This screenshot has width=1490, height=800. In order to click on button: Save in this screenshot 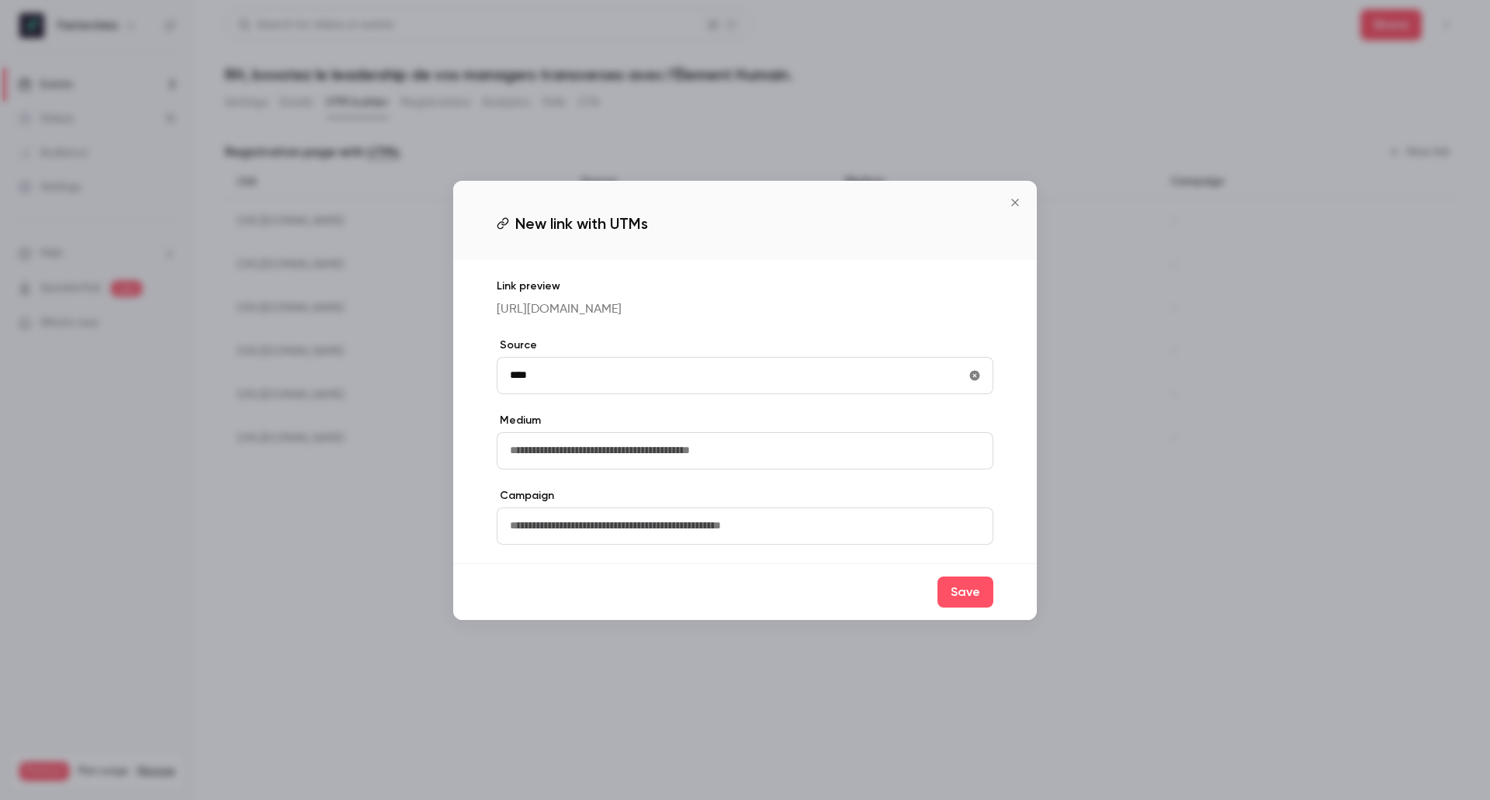, I will do `click(965, 592)`.